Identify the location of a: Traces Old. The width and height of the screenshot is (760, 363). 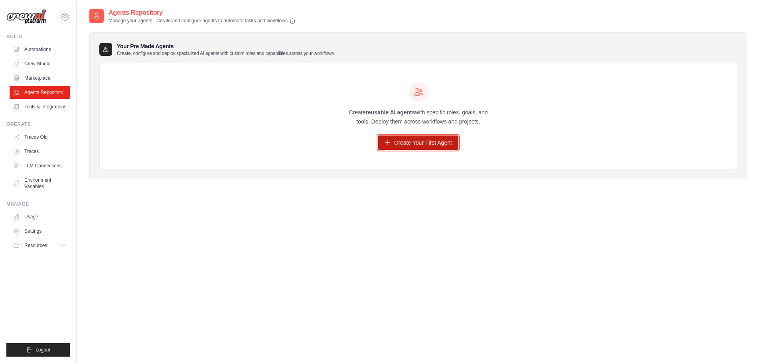
(39, 137).